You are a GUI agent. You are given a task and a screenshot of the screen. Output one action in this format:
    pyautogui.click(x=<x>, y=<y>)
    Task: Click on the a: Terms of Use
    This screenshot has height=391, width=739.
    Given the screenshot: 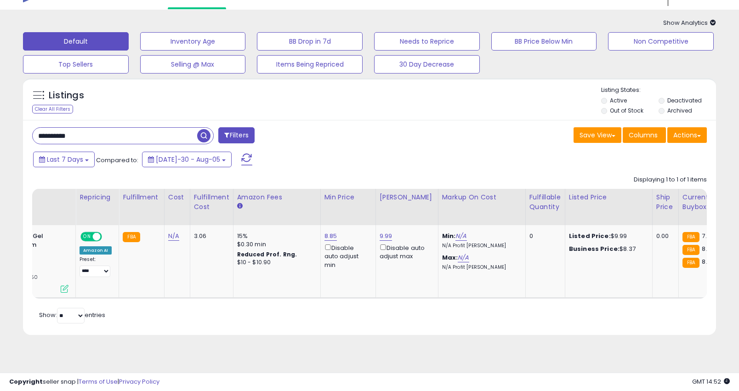 What is the action you would take?
    pyautogui.click(x=98, y=381)
    